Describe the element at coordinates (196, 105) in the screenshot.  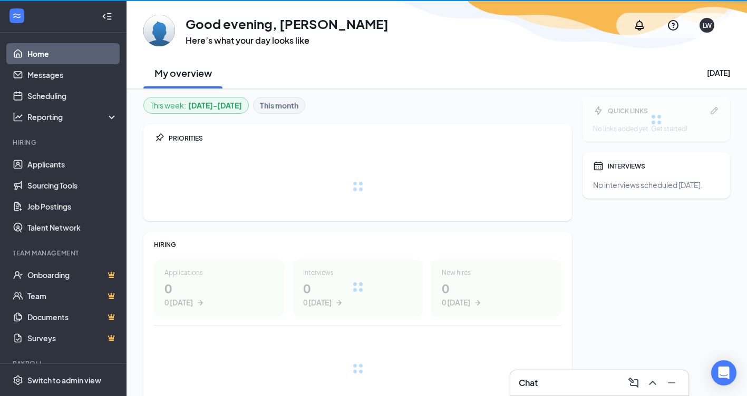
I see `div: This week :` at that location.